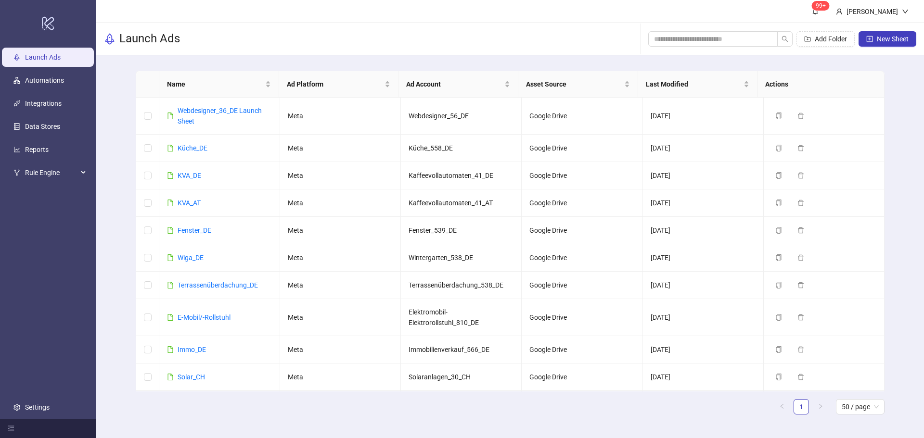 The image size is (924, 438). Describe the element at coordinates (192, 148) in the screenshot. I see `a: Küche_DE` at that location.